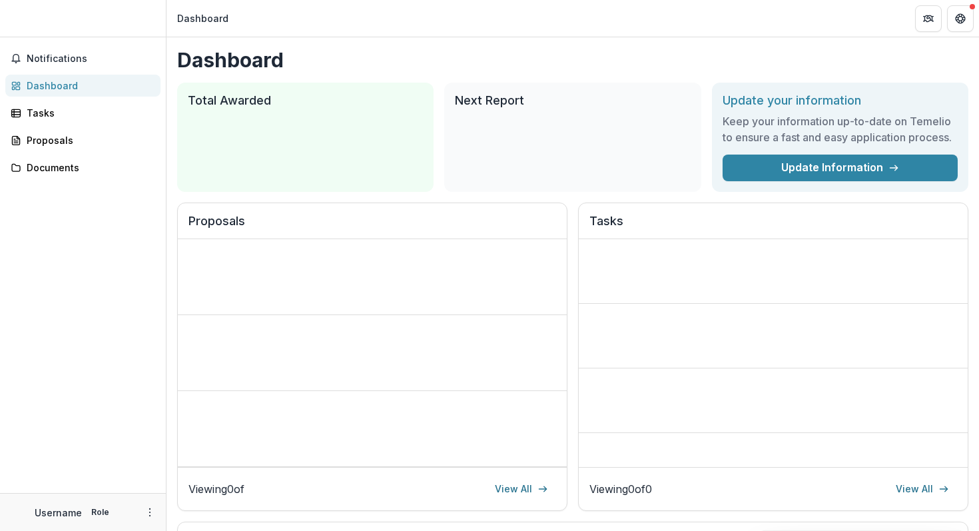  I want to click on button: More, so click(150, 512).